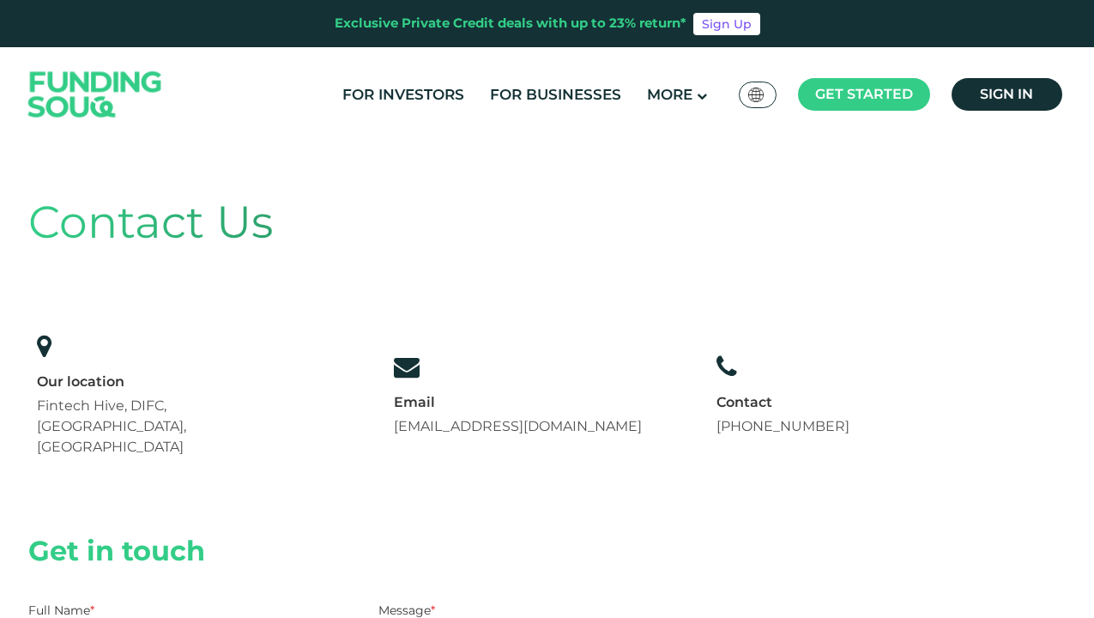 This screenshot has width=1094, height=618. Describe the element at coordinates (548, 551) in the screenshot. I see `h2: Get in touch` at that location.